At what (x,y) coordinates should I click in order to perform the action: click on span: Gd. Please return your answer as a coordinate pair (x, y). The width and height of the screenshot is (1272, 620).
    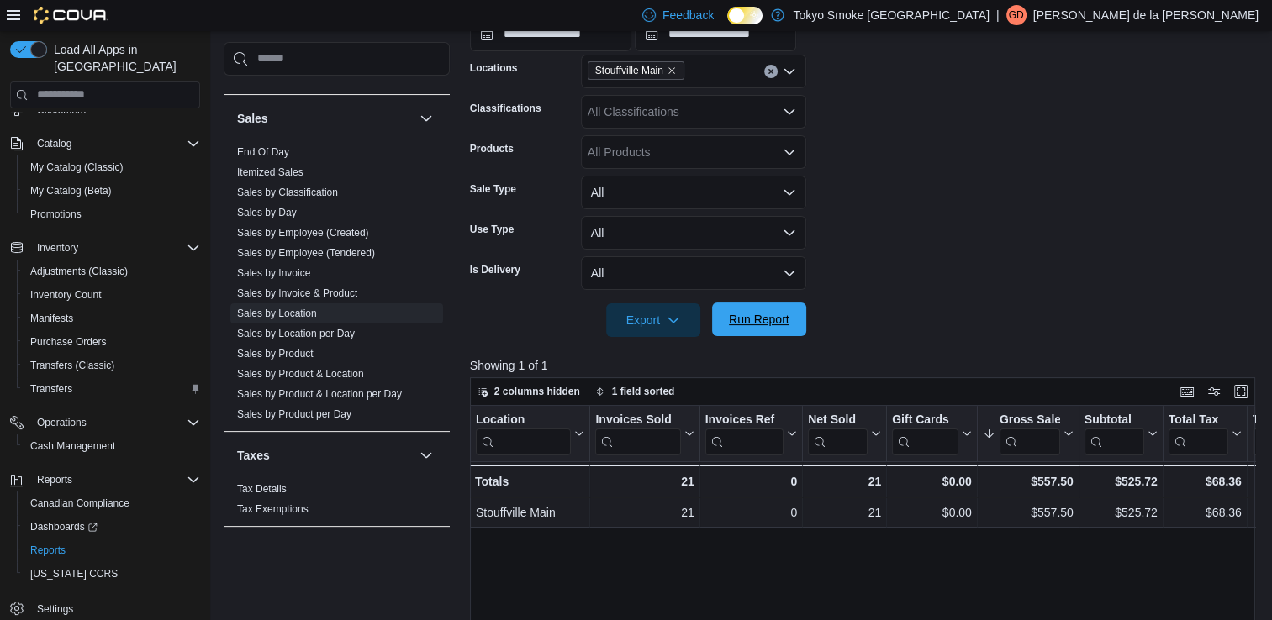
    Looking at the image, I should click on (1016, 15).